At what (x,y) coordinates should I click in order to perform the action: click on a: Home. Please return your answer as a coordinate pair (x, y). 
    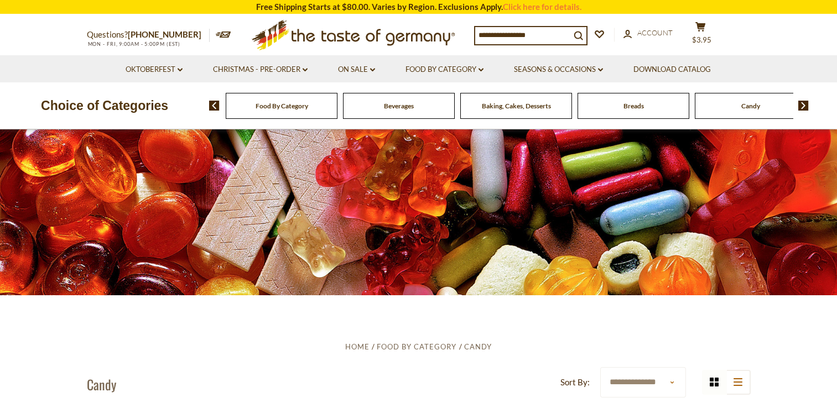
    Looking at the image, I should click on (357, 347).